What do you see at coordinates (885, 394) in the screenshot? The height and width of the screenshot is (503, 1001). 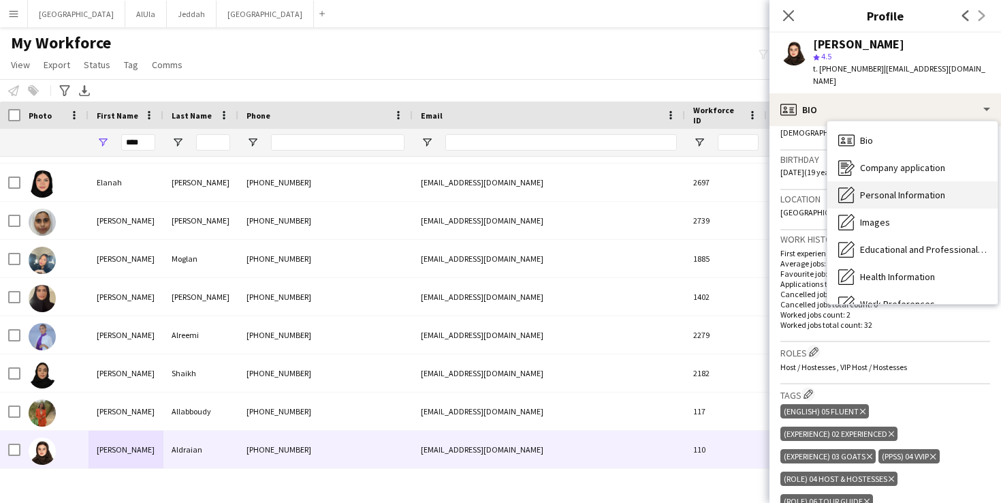 I see `h3: Tags` at bounding box center [885, 394].